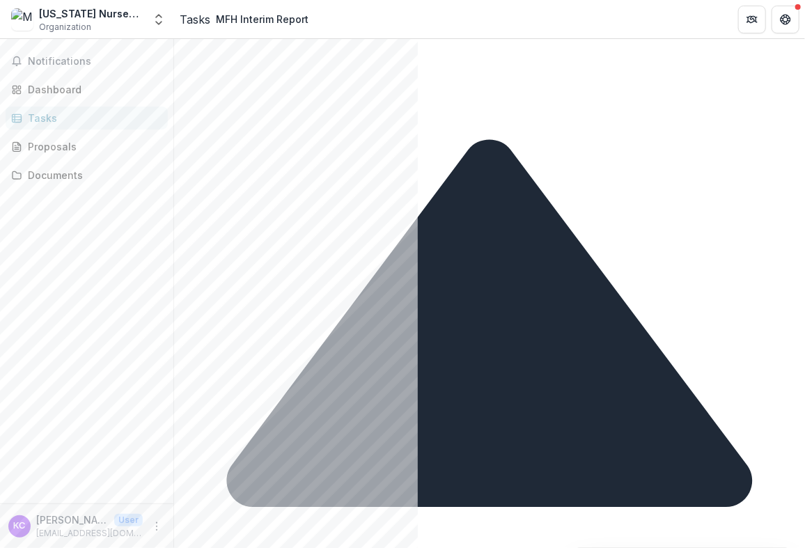 This screenshot has height=548, width=805. Describe the element at coordinates (159, 19) in the screenshot. I see `button: Open entity switcher` at that location.